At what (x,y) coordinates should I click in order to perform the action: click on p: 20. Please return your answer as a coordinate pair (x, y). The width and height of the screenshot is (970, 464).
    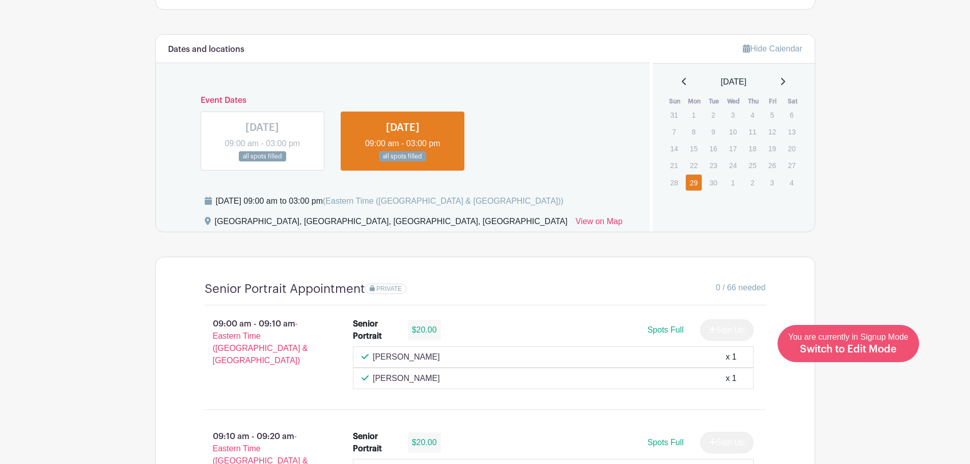
    Looking at the image, I should click on (791, 148).